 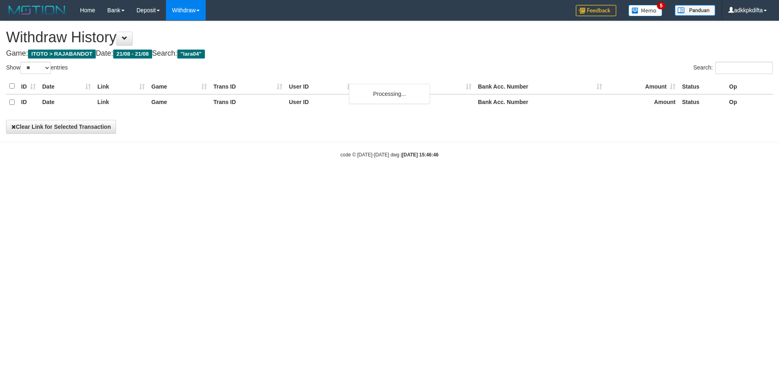 I want to click on button: Clear Link for Selected Transaction, so click(x=61, y=127).